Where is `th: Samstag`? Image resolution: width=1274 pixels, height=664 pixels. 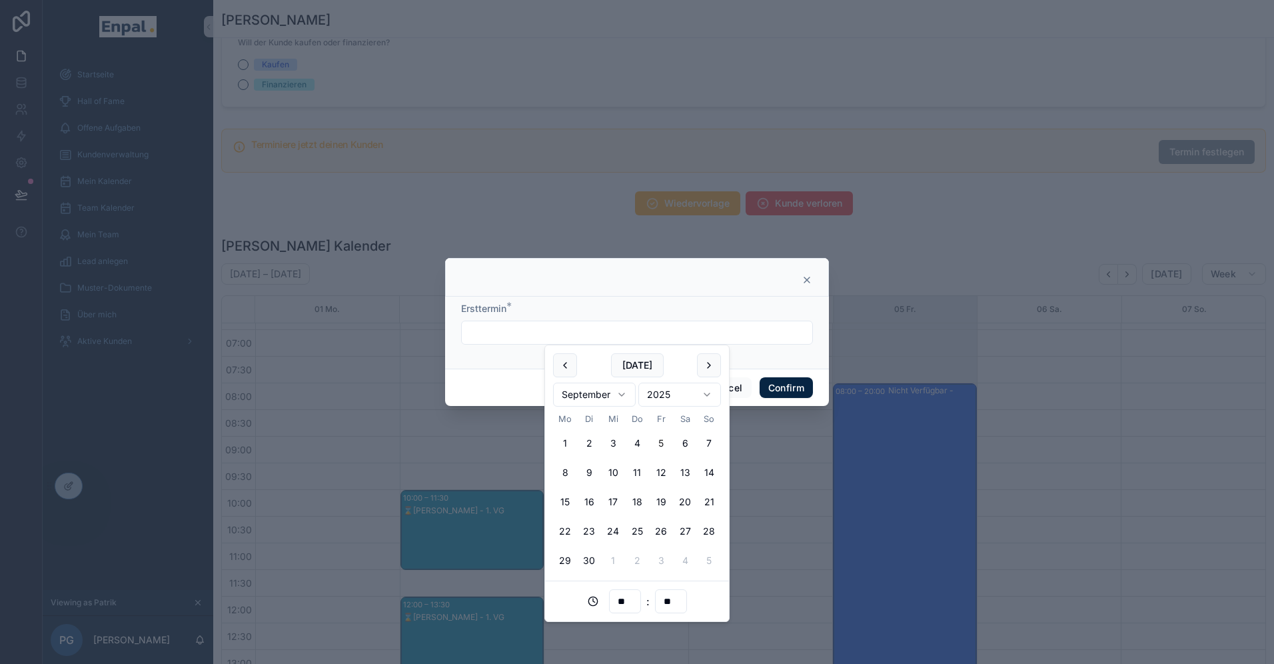
th: Samstag is located at coordinates (685, 418).